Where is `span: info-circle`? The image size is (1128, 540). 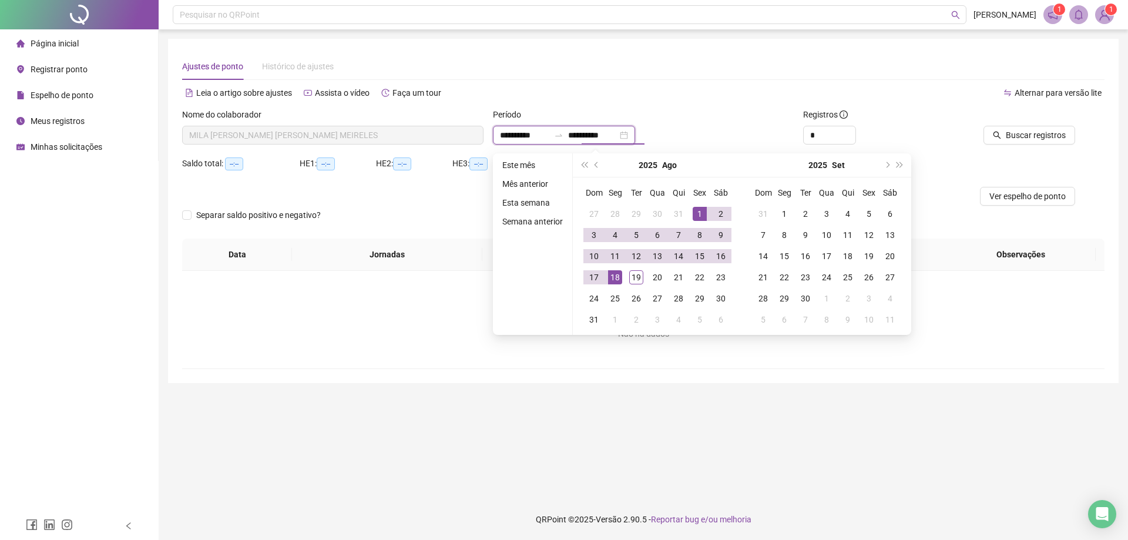 span: info-circle is located at coordinates (843, 115).